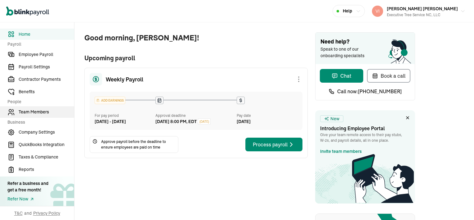 Image resolution: width=474 pixels, height=220 pixels. I want to click on span: Taxes & Compliance, so click(46, 157).